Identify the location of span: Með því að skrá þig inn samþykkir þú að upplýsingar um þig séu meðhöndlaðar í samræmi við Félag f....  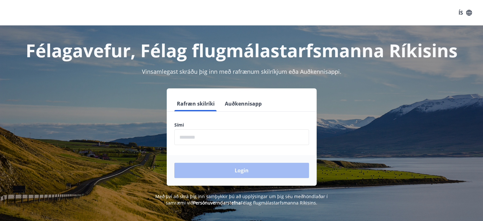
(241, 199).